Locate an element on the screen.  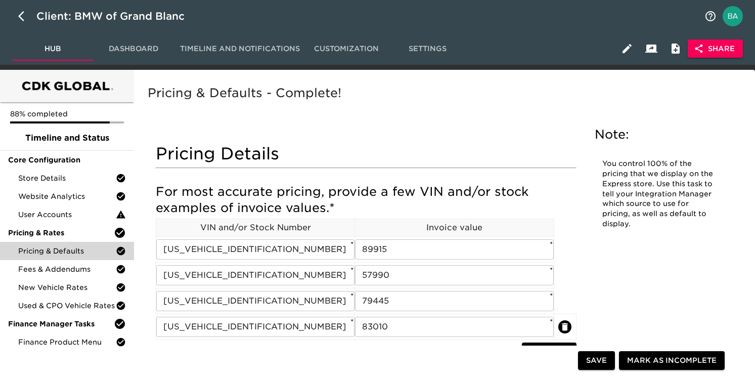
button: Internal Notes and Comments is located at coordinates (676, 49).